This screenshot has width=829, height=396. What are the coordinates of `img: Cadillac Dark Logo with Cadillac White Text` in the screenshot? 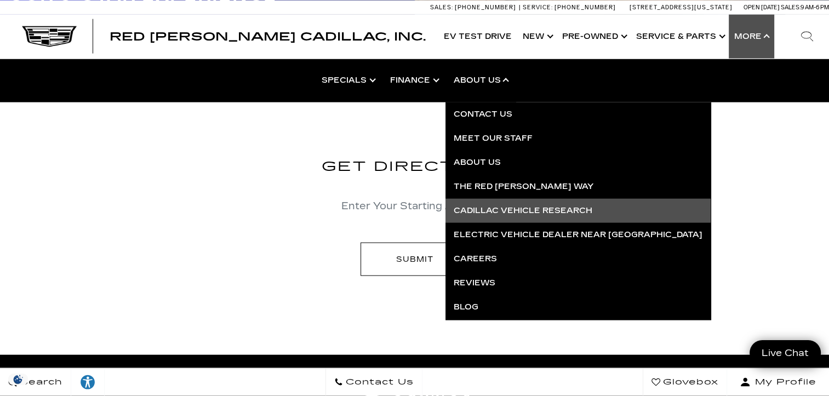 It's located at (49, 36).